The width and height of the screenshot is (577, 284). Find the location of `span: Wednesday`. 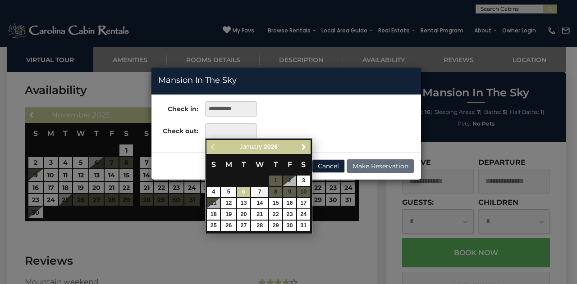

span: Wednesday is located at coordinates (260, 164).